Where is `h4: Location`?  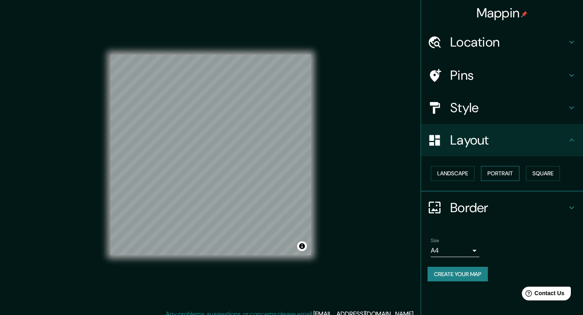
h4: Location is located at coordinates (509, 42).